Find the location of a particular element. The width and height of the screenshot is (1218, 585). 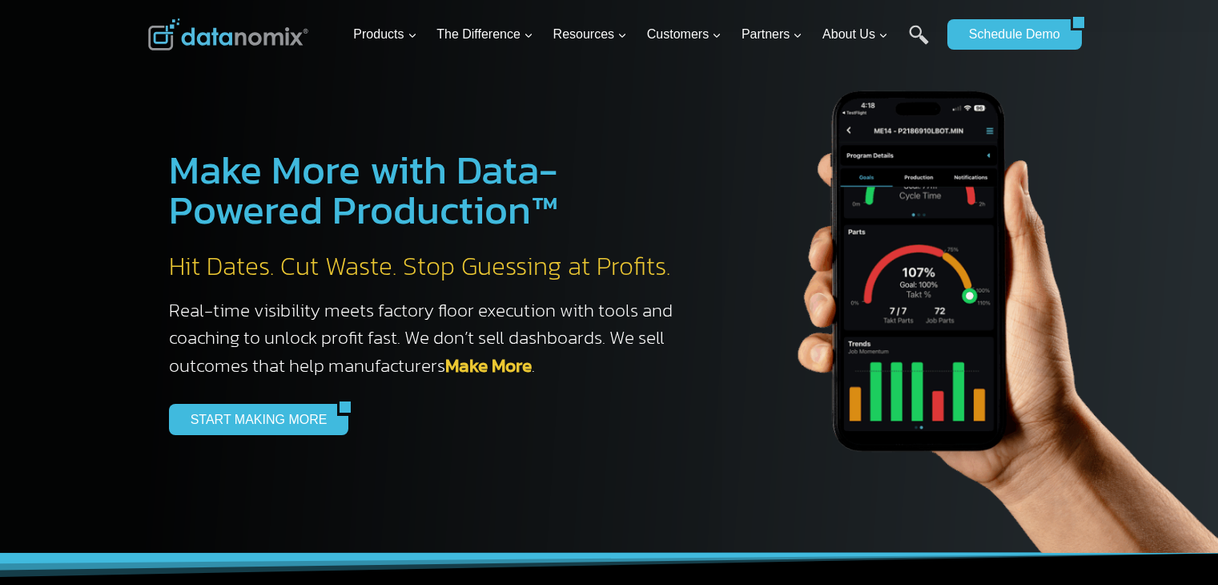

span: Resources is located at coordinates (590, 34).